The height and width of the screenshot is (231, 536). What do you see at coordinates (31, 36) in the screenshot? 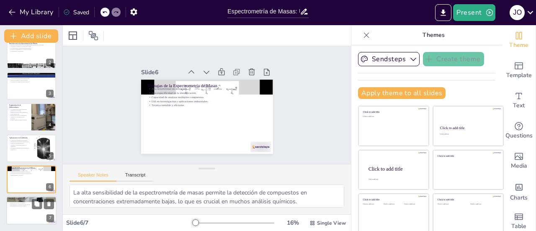
I see `button: Add slide` at bounding box center [31, 36].